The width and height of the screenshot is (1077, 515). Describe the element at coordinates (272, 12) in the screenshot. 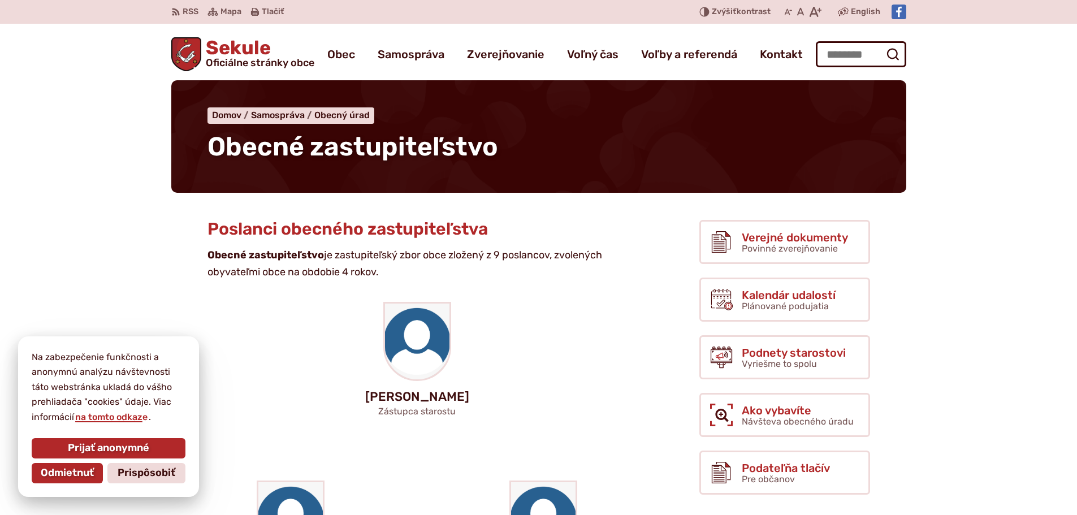

I see `span: Tlačiť` at that location.